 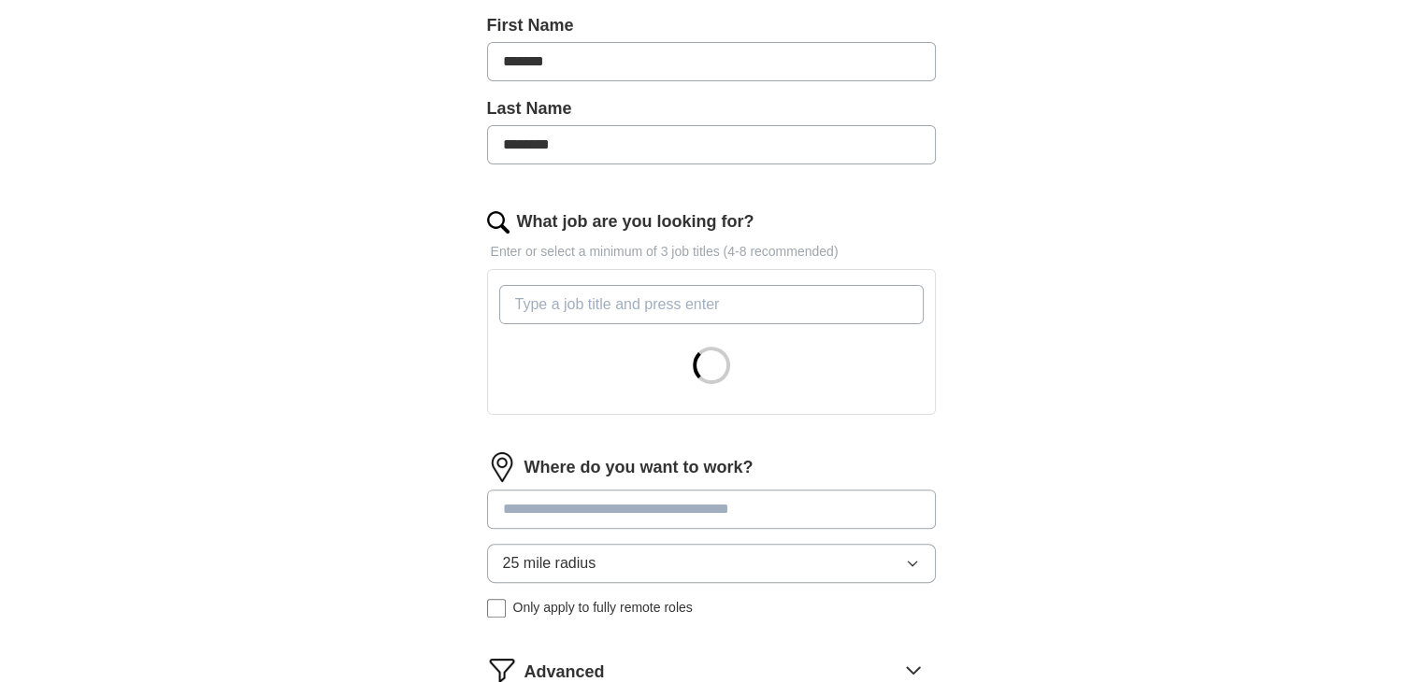 What do you see at coordinates (496, 608) in the screenshot?
I see `input: Only apply to fully remote roles` at bounding box center [496, 608].